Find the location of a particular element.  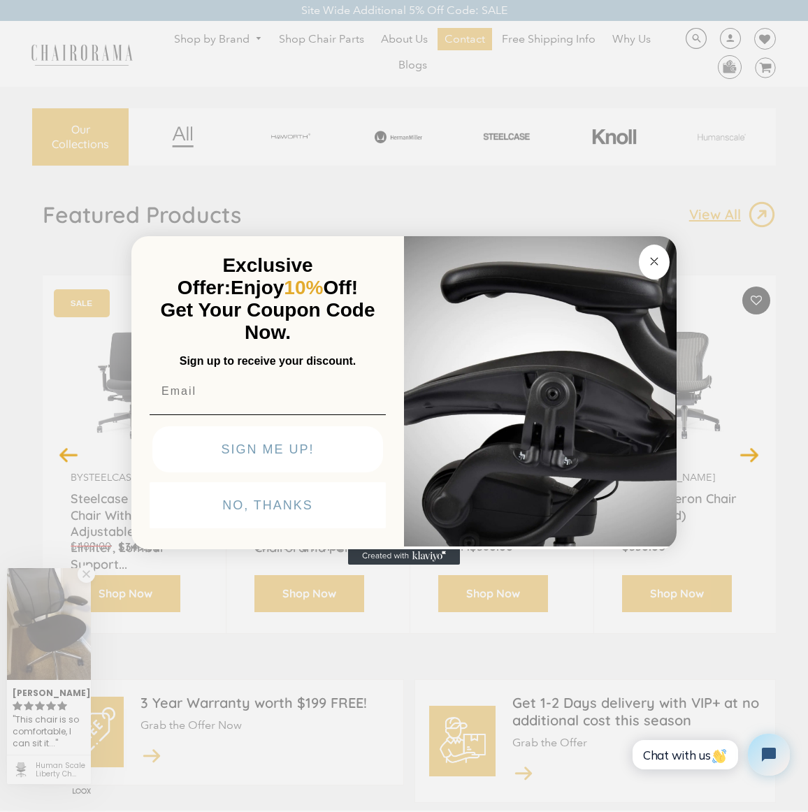

button: Close dialog is located at coordinates (654, 262).